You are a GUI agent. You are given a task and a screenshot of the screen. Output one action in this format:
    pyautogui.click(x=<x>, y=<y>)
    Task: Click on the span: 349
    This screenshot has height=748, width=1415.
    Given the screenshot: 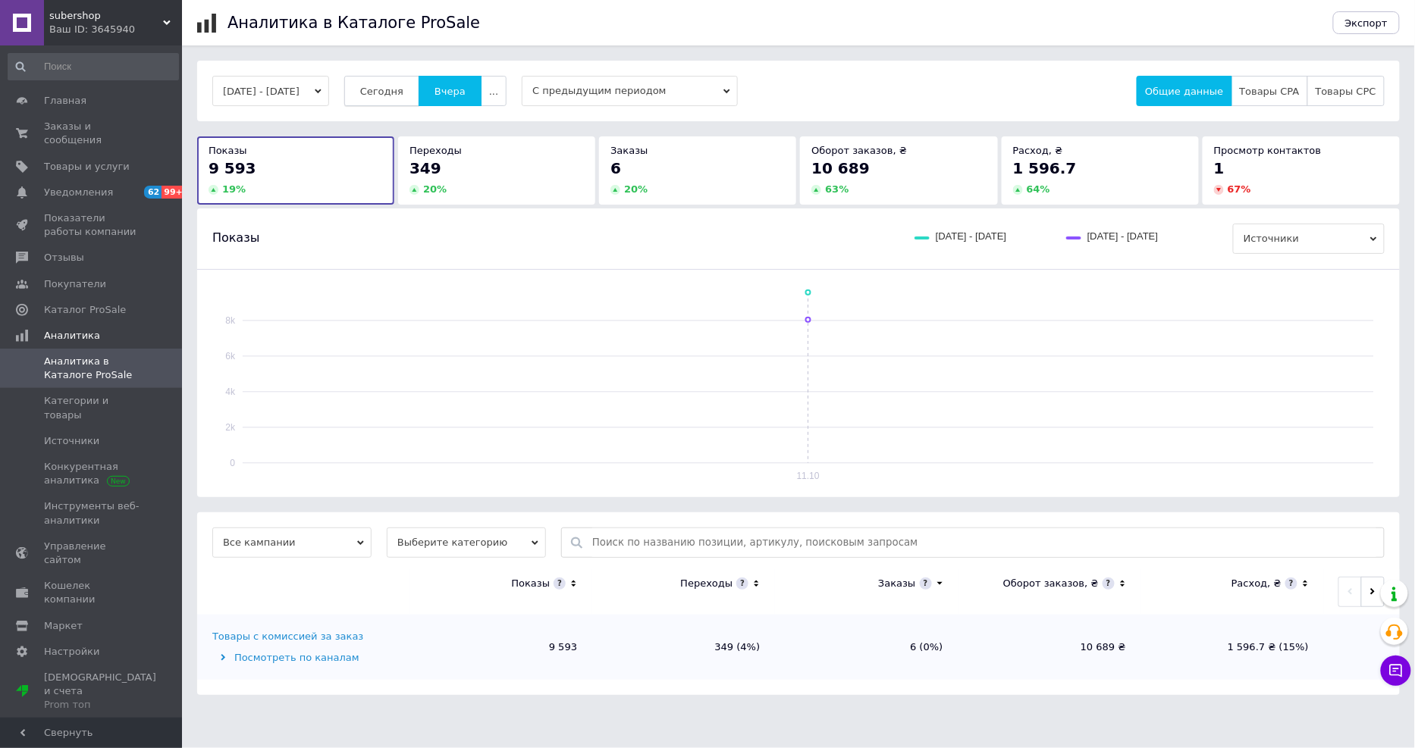 What is the action you would take?
    pyautogui.click(x=425, y=168)
    